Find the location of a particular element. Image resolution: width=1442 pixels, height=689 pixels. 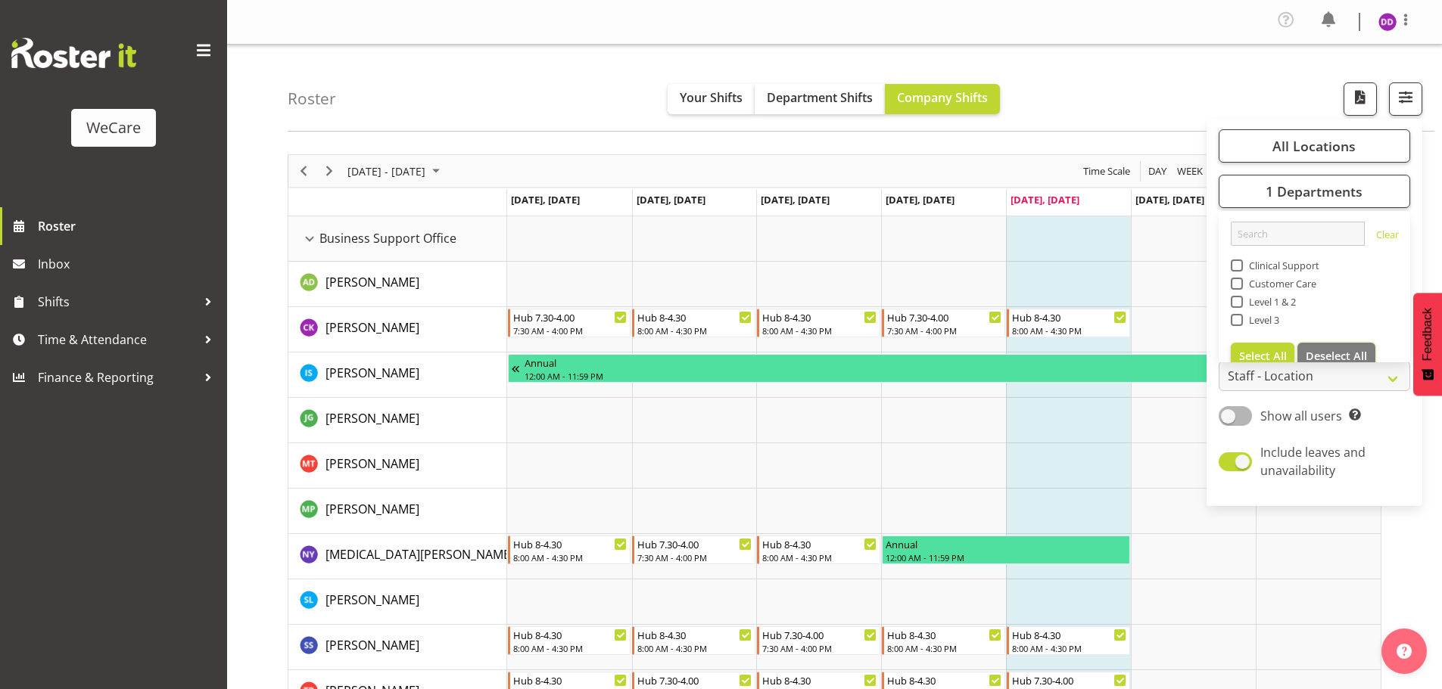

span: Company Shifts is located at coordinates (942, 98).